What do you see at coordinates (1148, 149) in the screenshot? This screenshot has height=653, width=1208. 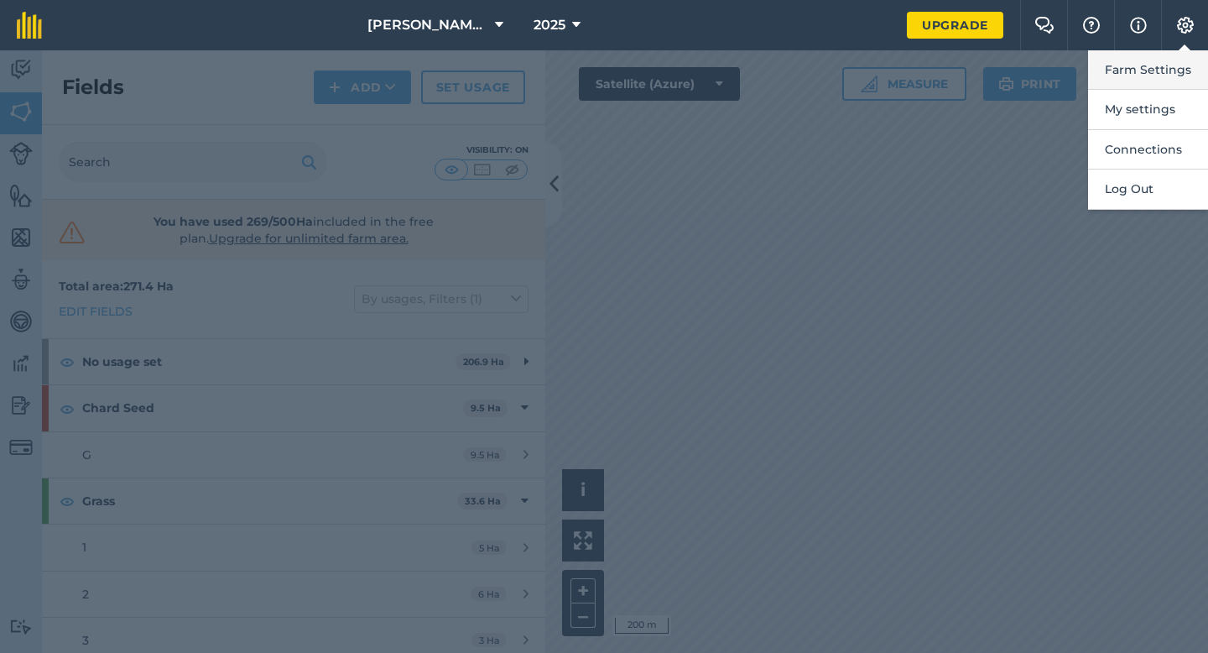 I see `button: Connections` at bounding box center [1148, 149].